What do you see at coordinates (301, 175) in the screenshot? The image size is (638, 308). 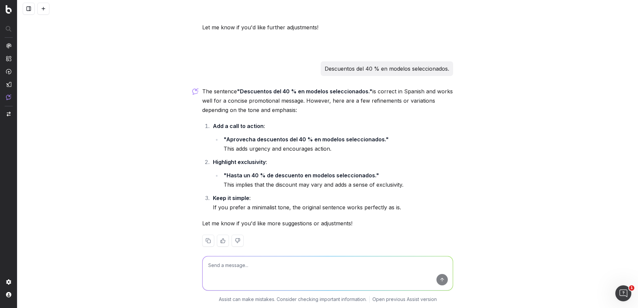 I see `strong: "Hasta un 40 % de descuento en modelos seleccionados."` at bounding box center [301, 175].